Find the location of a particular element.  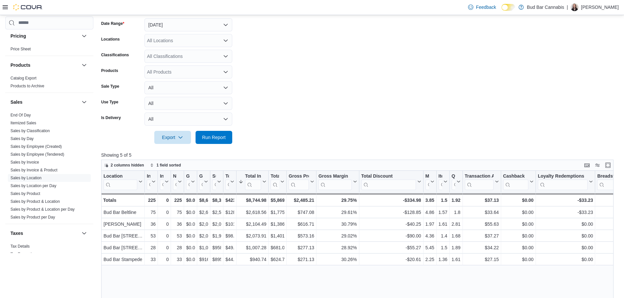

label: Date Range is located at coordinates (113, 24).